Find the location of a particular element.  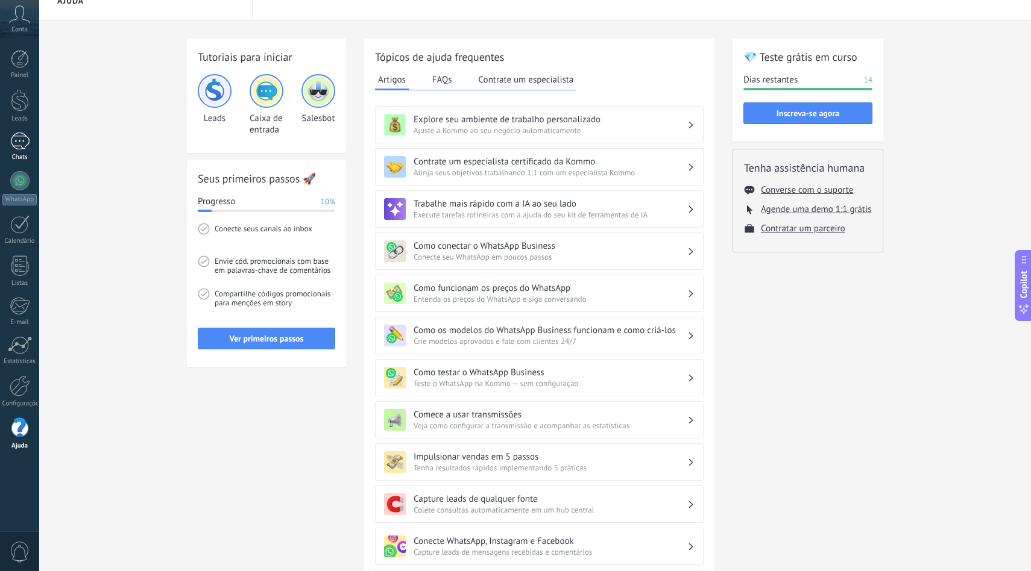

span: Ajuste a Kommo ao seu negócio automaticamente is located at coordinates (550, 130).